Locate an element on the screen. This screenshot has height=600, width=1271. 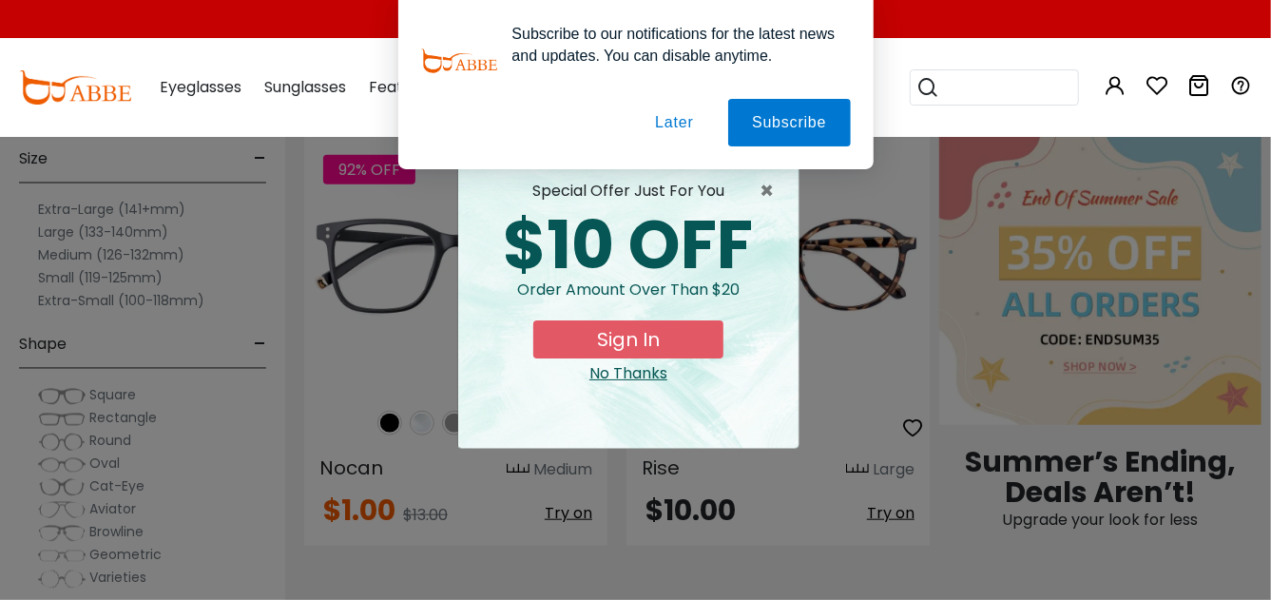
button: Later is located at coordinates (674, 123).